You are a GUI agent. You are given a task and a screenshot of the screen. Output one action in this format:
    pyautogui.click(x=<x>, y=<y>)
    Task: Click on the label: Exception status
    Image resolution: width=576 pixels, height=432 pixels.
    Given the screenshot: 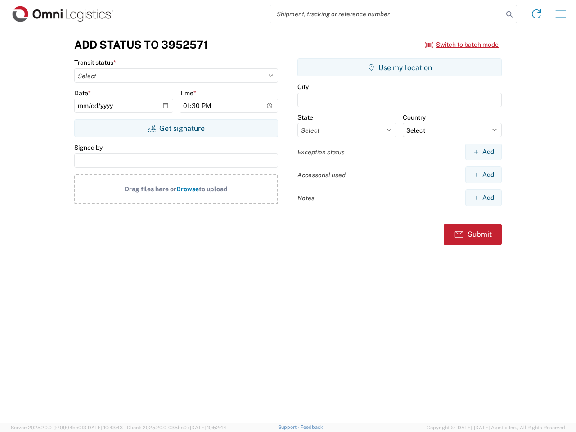 What is the action you would take?
    pyautogui.click(x=321, y=152)
    